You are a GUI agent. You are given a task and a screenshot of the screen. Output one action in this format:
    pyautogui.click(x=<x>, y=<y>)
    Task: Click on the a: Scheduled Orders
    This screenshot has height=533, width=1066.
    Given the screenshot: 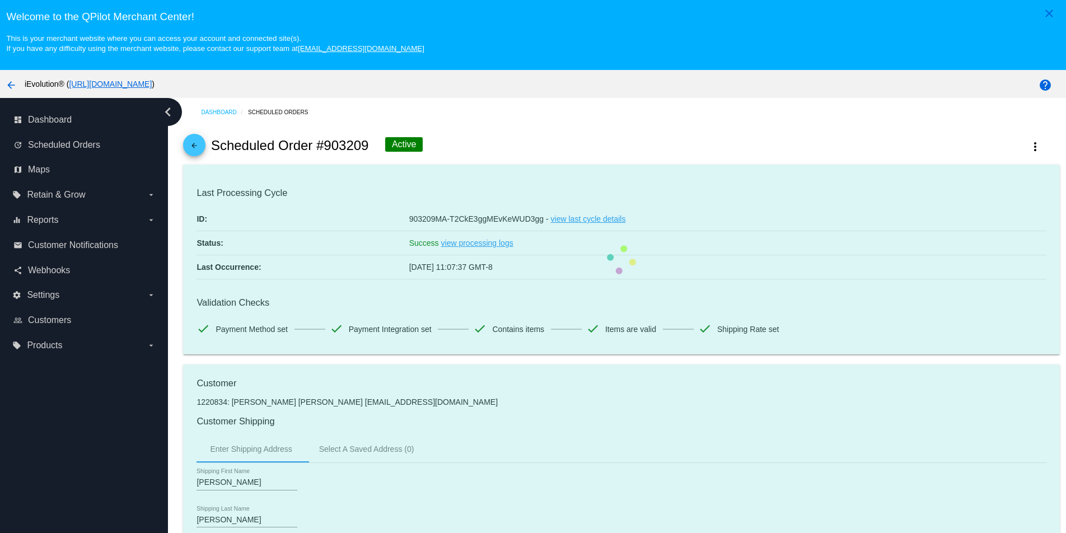 What is the action you would take?
    pyautogui.click(x=283, y=112)
    